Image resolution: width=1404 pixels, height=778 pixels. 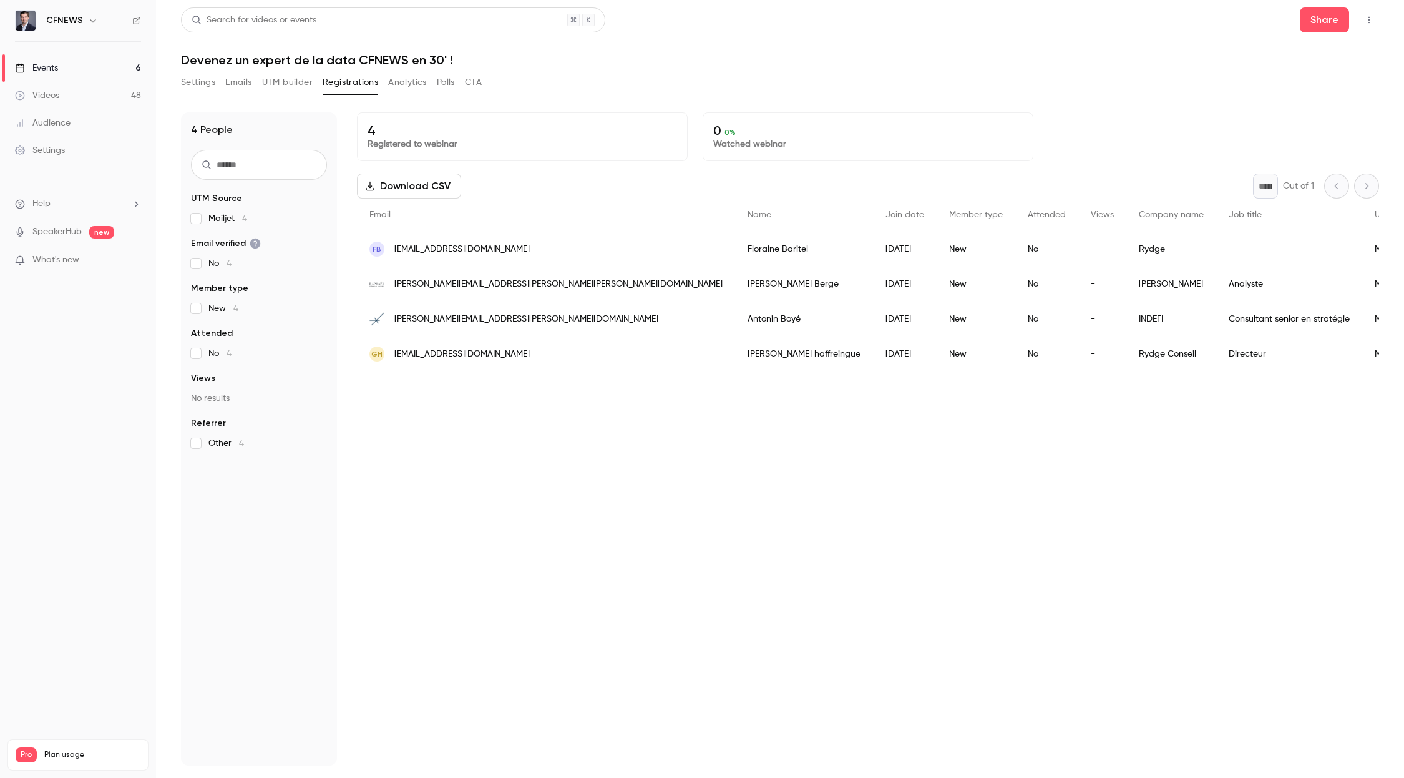 What do you see at coordinates (804, 249) in the screenshot?
I see `div: Floraine Baritel` at bounding box center [804, 249].